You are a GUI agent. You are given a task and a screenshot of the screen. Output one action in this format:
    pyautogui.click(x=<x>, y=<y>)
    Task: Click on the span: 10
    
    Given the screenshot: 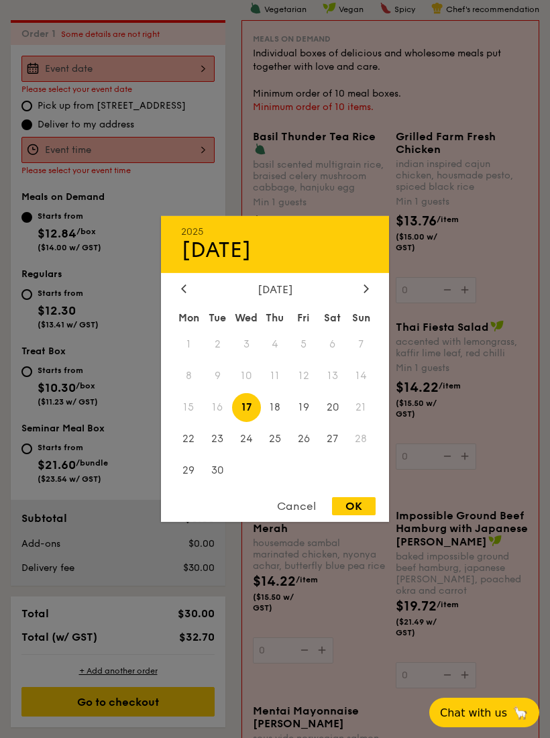 What is the action you would take?
    pyautogui.click(x=246, y=376)
    